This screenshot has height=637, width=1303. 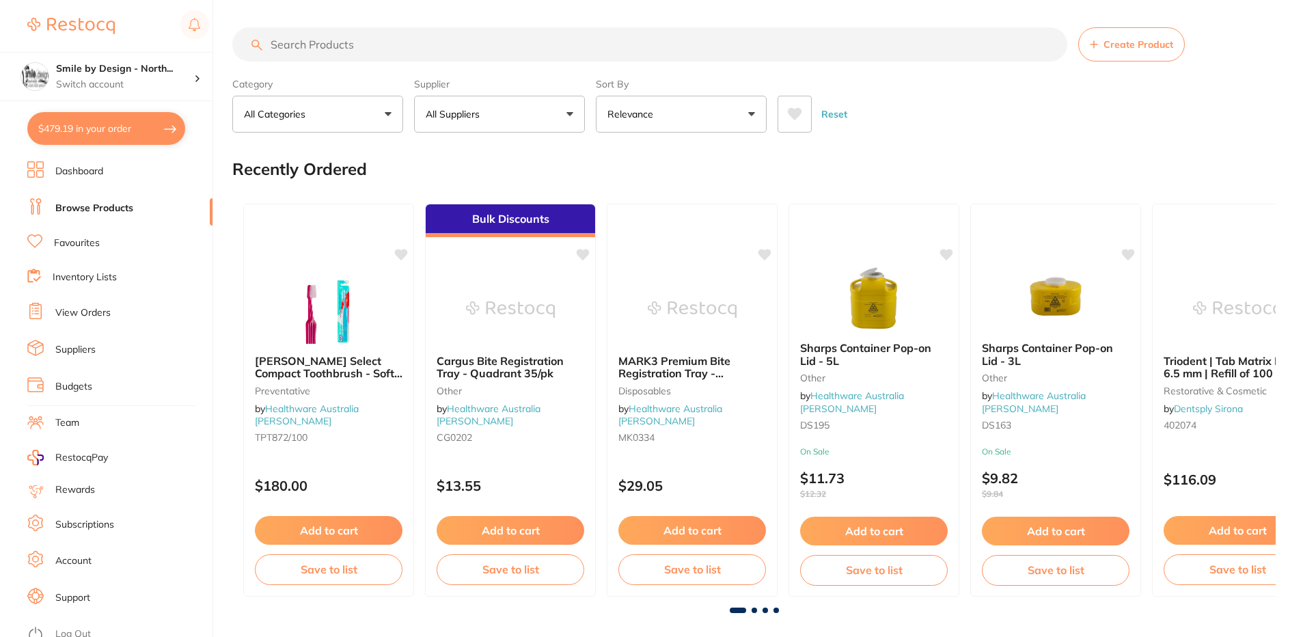 What do you see at coordinates (75, 490) in the screenshot?
I see `a: Rewards` at bounding box center [75, 490].